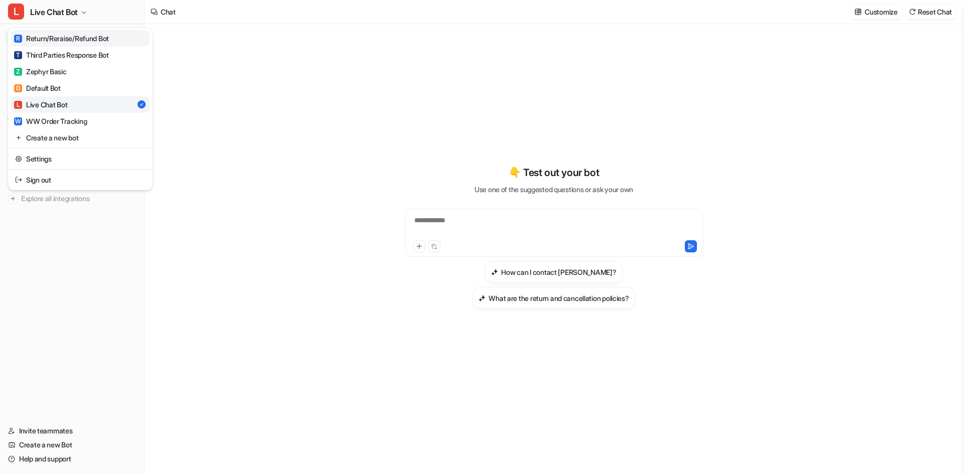 This screenshot has width=964, height=474. I want to click on div: Return/Reraise/Refund Bot, so click(61, 38).